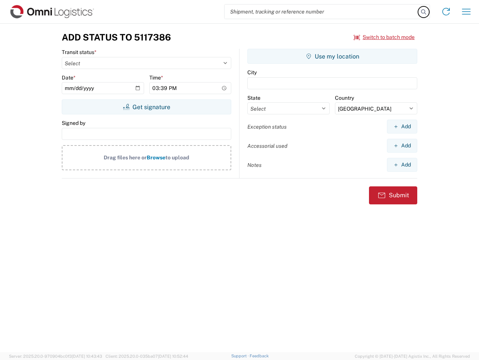 This screenshot has height=360, width=479. I want to click on label: Country, so click(345, 98).